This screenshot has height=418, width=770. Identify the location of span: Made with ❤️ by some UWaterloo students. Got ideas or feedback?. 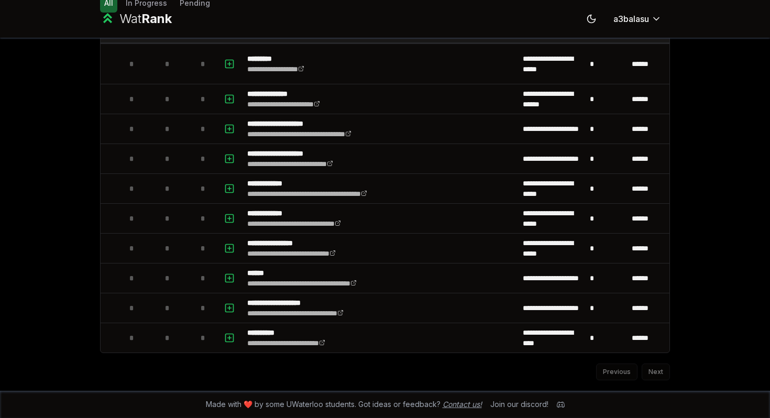
(344, 405).